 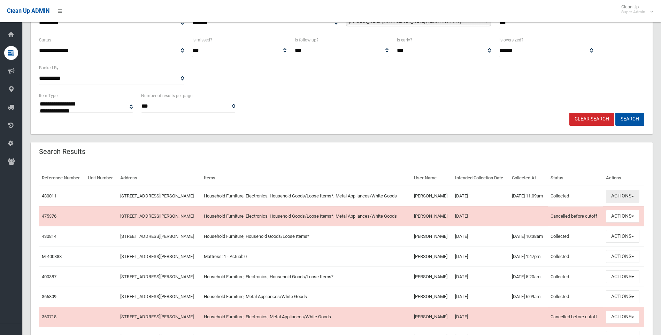 I want to click on th: Actions, so click(x=624, y=178).